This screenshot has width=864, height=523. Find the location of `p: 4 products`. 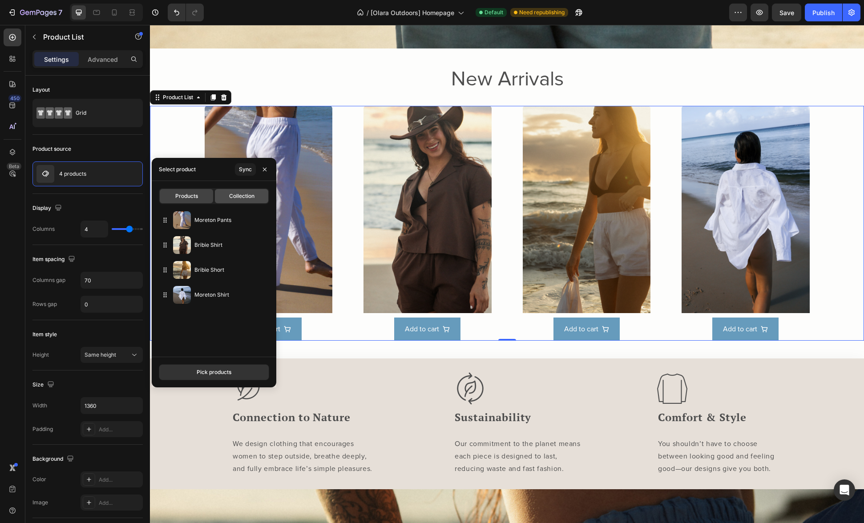

p: 4 products is located at coordinates (73, 174).